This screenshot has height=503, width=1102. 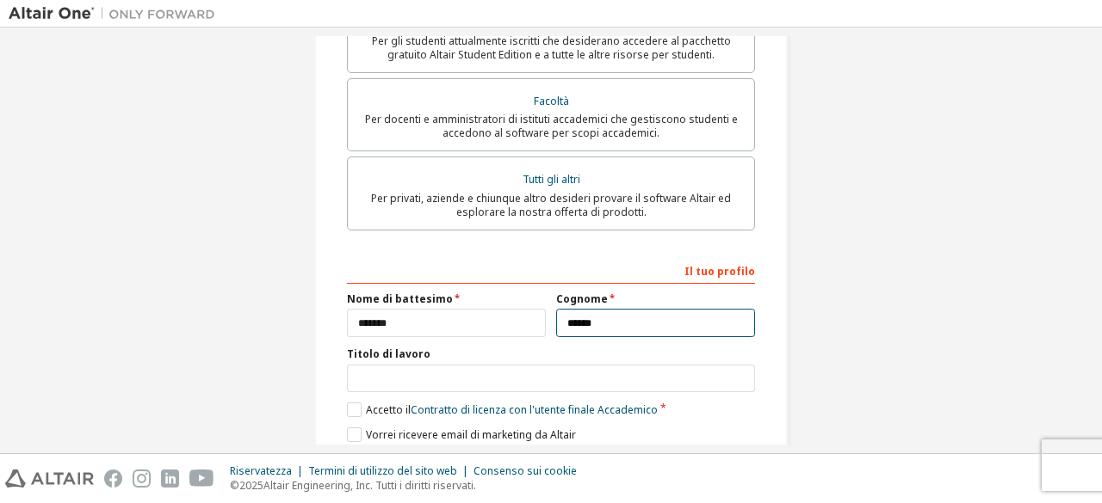 I want to click on font: Nome di battesimo, so click(x=399, y=299).